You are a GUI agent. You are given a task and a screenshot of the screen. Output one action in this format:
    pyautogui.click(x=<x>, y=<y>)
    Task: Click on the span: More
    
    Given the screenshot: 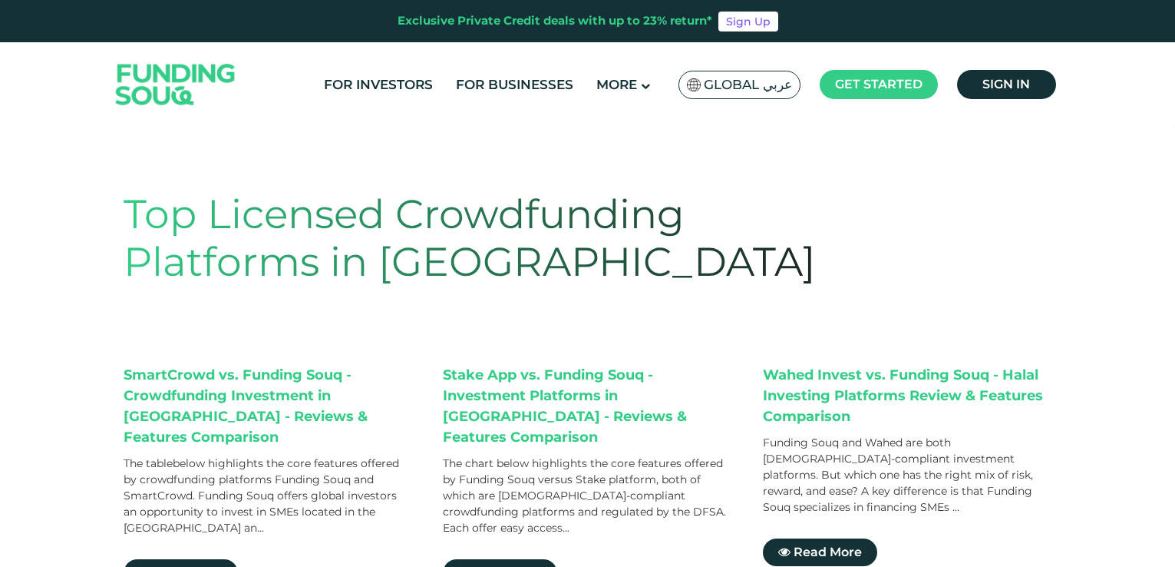 What is the action you would take?
    pyautogui.click(x=616, y=84)
    